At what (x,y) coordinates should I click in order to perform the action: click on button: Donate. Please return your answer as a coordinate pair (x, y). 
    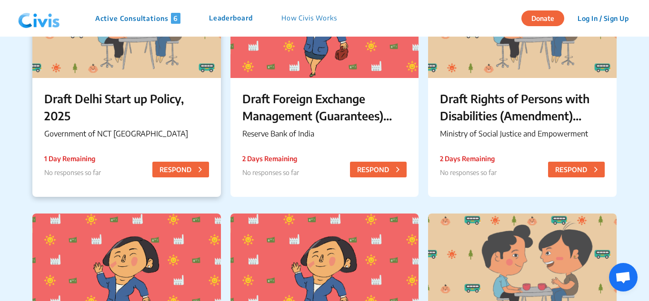
    Looking at the image, I should click on (543, 18).